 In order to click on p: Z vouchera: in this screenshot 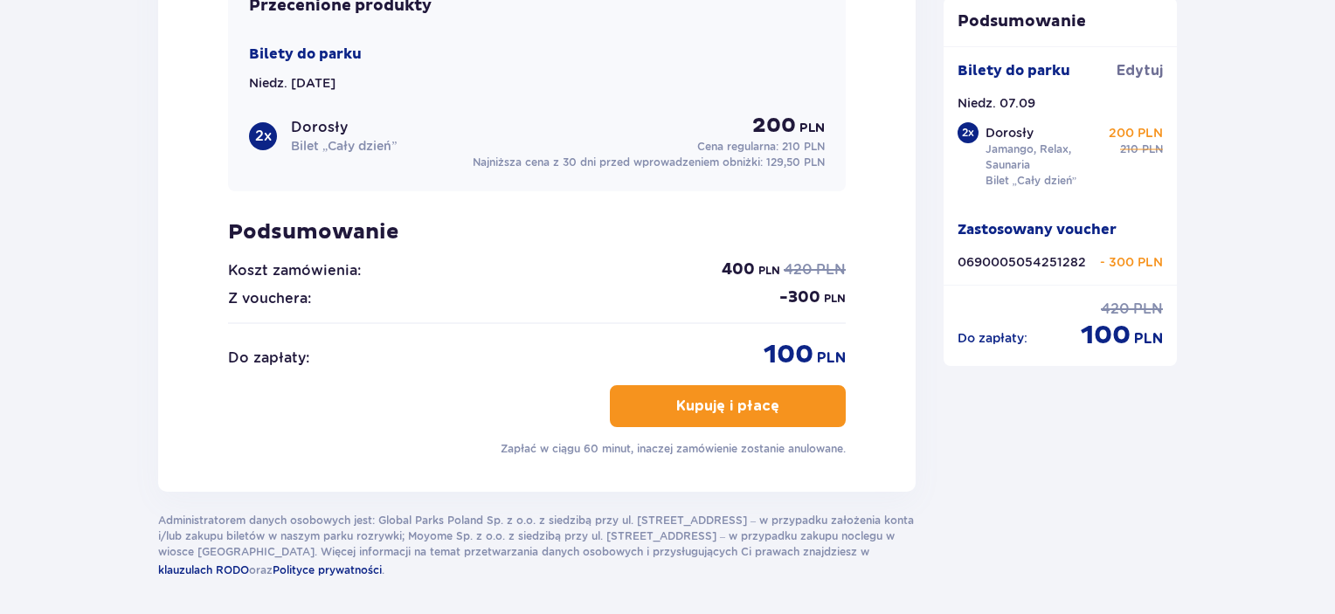, I will do `click(269, 299)`.